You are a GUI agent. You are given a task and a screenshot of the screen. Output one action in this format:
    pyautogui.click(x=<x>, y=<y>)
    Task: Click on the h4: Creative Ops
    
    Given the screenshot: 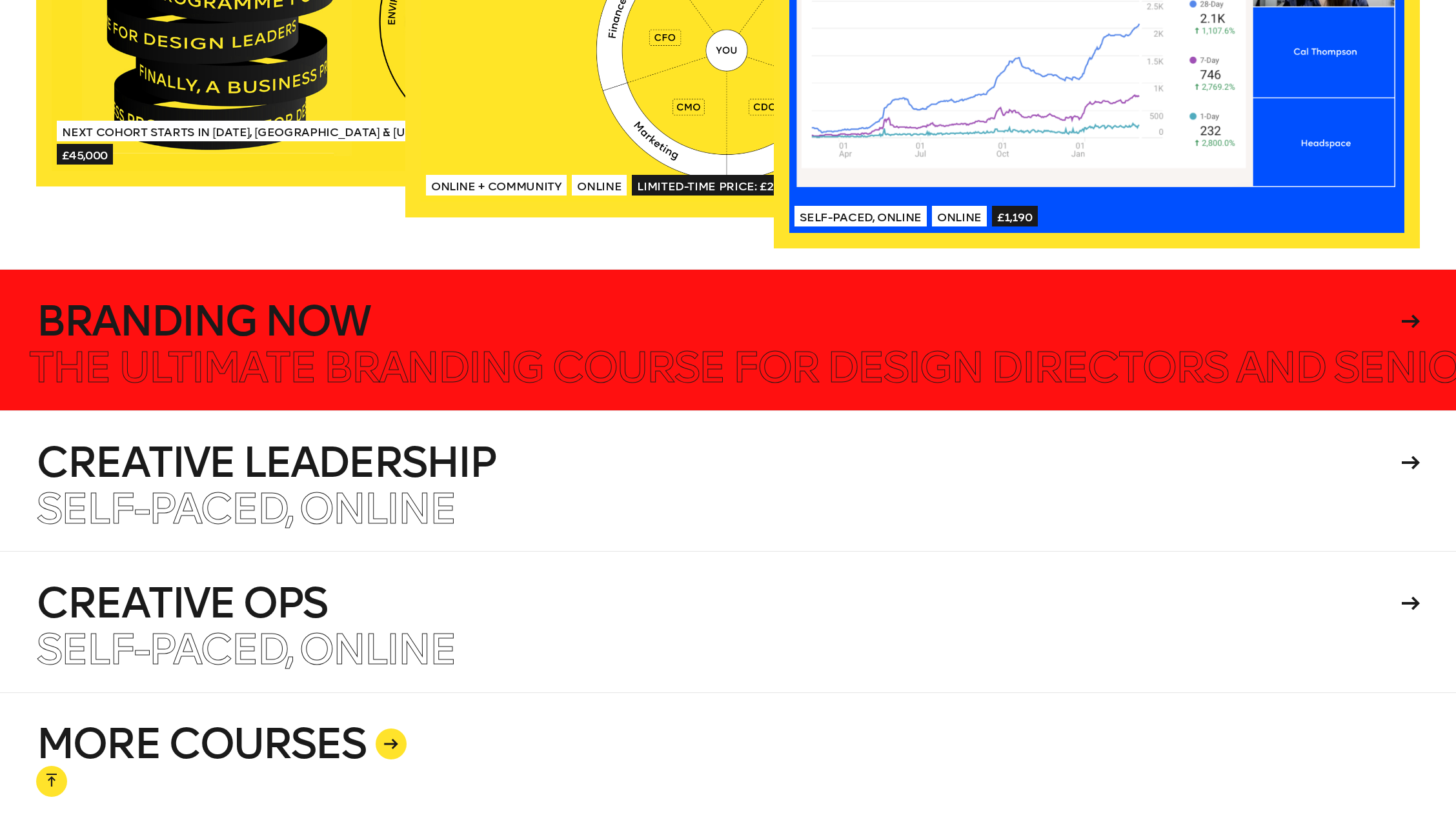 What is the action you would take?
    pyautogui.click(x=717, y=604)
    